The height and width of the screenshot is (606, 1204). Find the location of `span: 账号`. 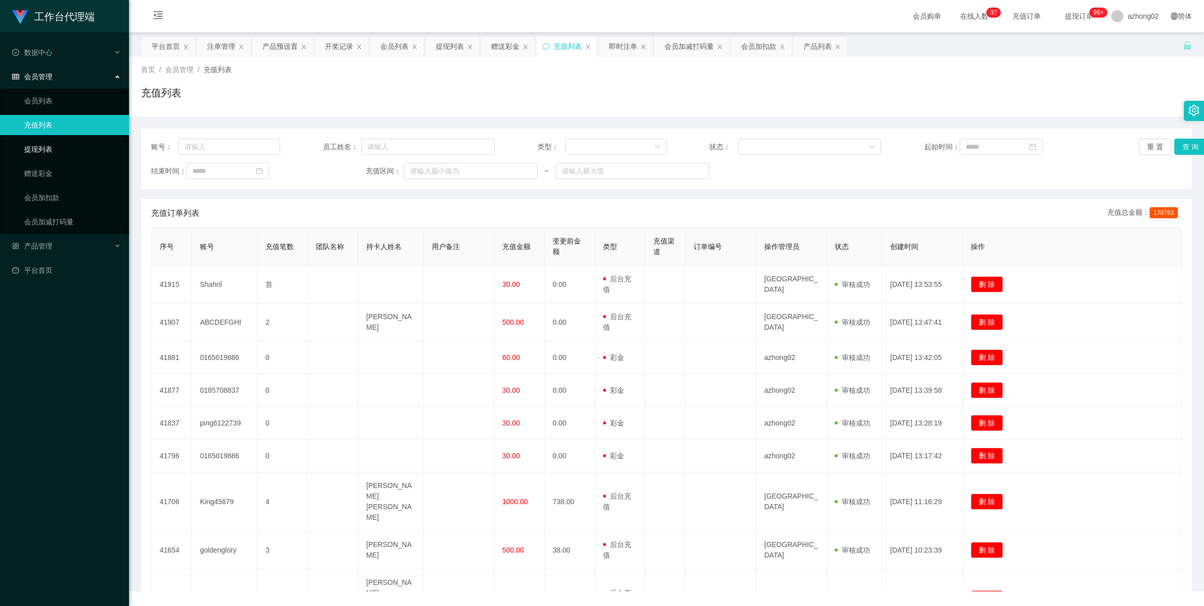

span: 账号 is located at coordinates (207, 246).